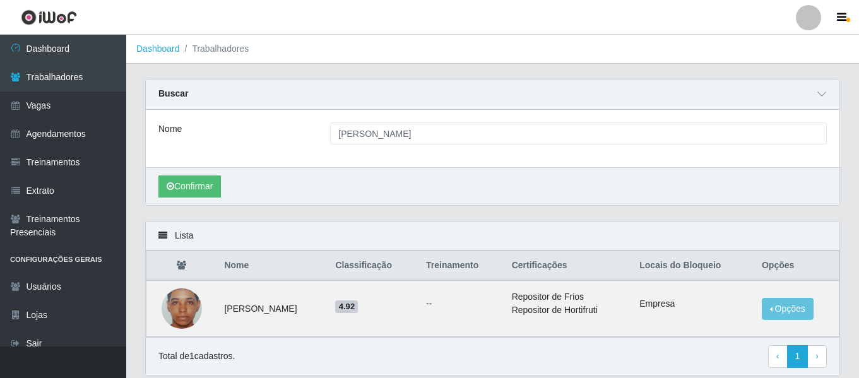 The height and width of the screenshot is (378, 859). I want to click on p: Total de 1 cadastros., so click(196, 356).